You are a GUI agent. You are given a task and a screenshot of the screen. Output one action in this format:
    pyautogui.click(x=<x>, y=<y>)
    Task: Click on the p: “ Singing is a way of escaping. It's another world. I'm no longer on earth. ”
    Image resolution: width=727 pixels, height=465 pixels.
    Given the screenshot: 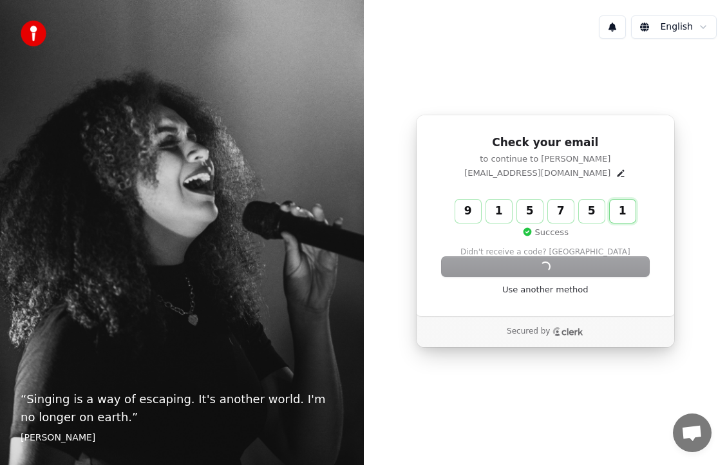 What is the action you would take?
    pyautogui.click(x=182, y=408)
    